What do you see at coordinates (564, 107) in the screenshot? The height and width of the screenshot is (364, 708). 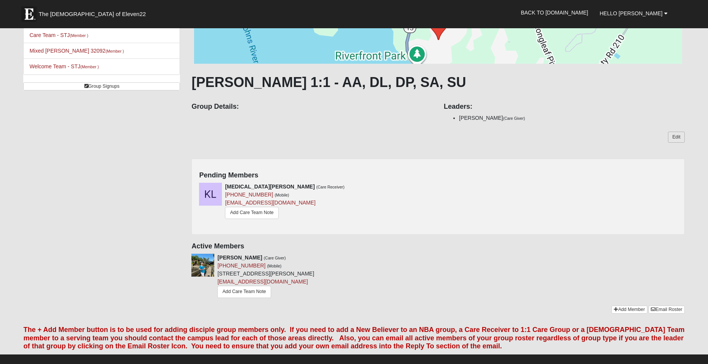 I see `h4: Leaders:` at bounding box center [564, 107].